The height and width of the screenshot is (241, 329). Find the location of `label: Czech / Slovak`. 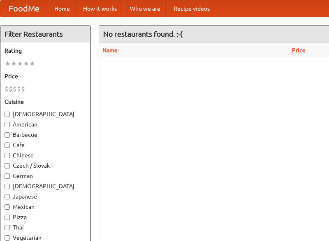

label: Czech / Slovak is located at coordinates (45, 166).